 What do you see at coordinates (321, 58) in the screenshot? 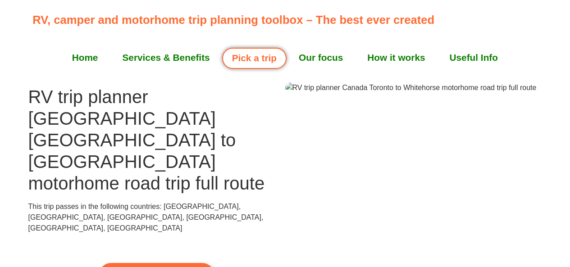
I see `a: Our focus` at bounding box center [321, 58].